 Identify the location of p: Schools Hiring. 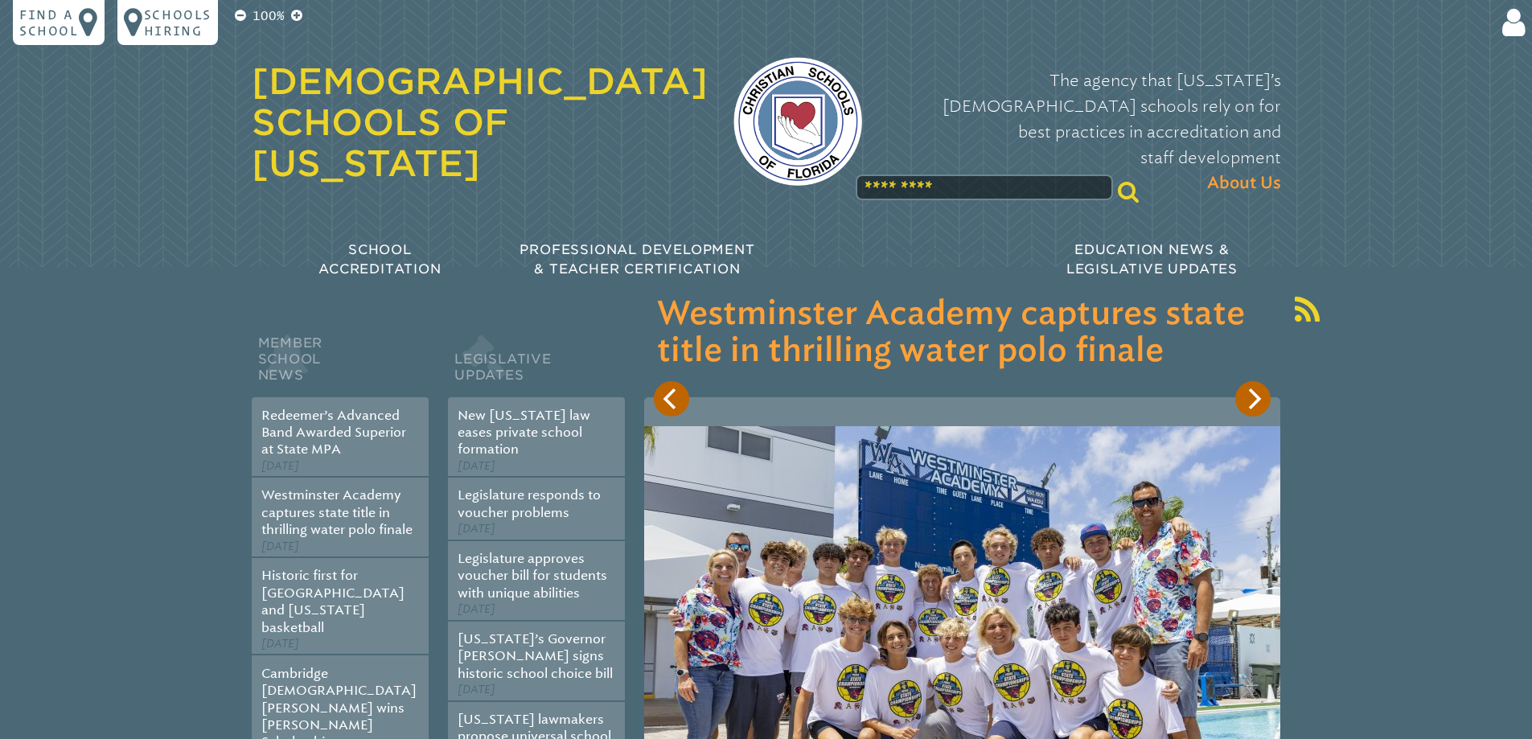
(178, 23).